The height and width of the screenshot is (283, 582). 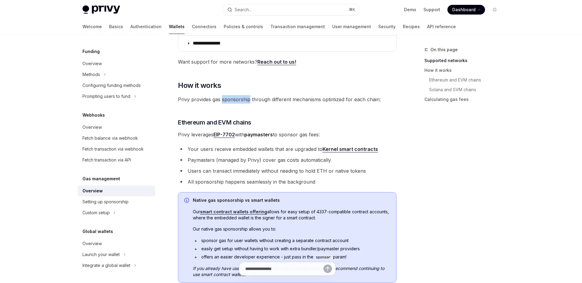 What do you see at coordinates (116, 96) in the screenshot?
I see `button: Prompting users to fund` at bounding box center [116, 96].